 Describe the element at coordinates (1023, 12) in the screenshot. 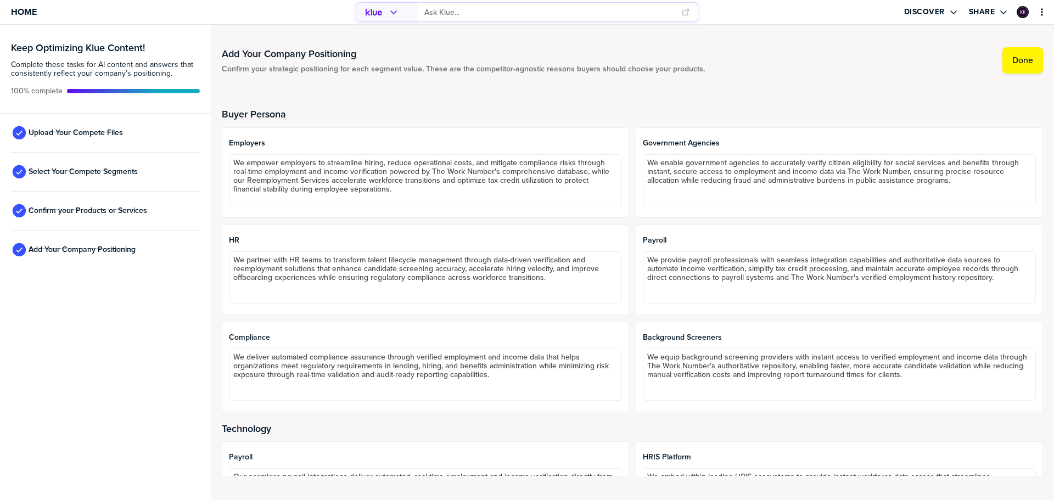

I see `img: 077a92782e7785b2d0ad9bd98defbe06-sml.png` at that location.